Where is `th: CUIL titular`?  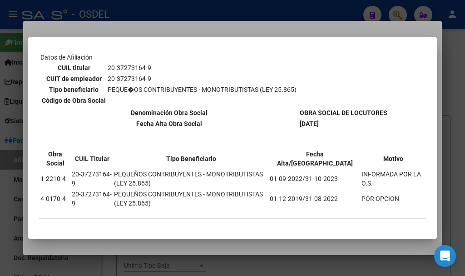
th: CUIL titular is located at coordinates (74, 68).